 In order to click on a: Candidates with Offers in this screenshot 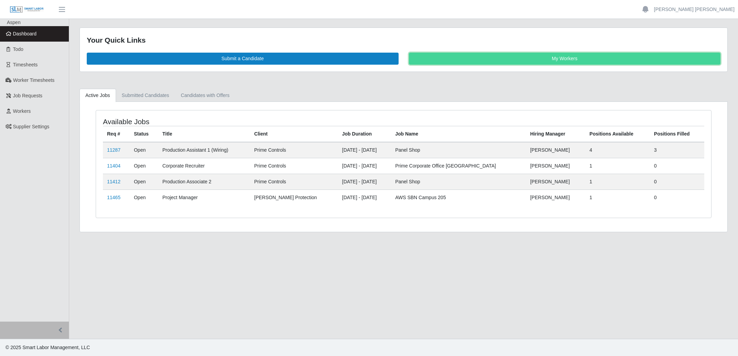, I will do `click(205, 95)`.